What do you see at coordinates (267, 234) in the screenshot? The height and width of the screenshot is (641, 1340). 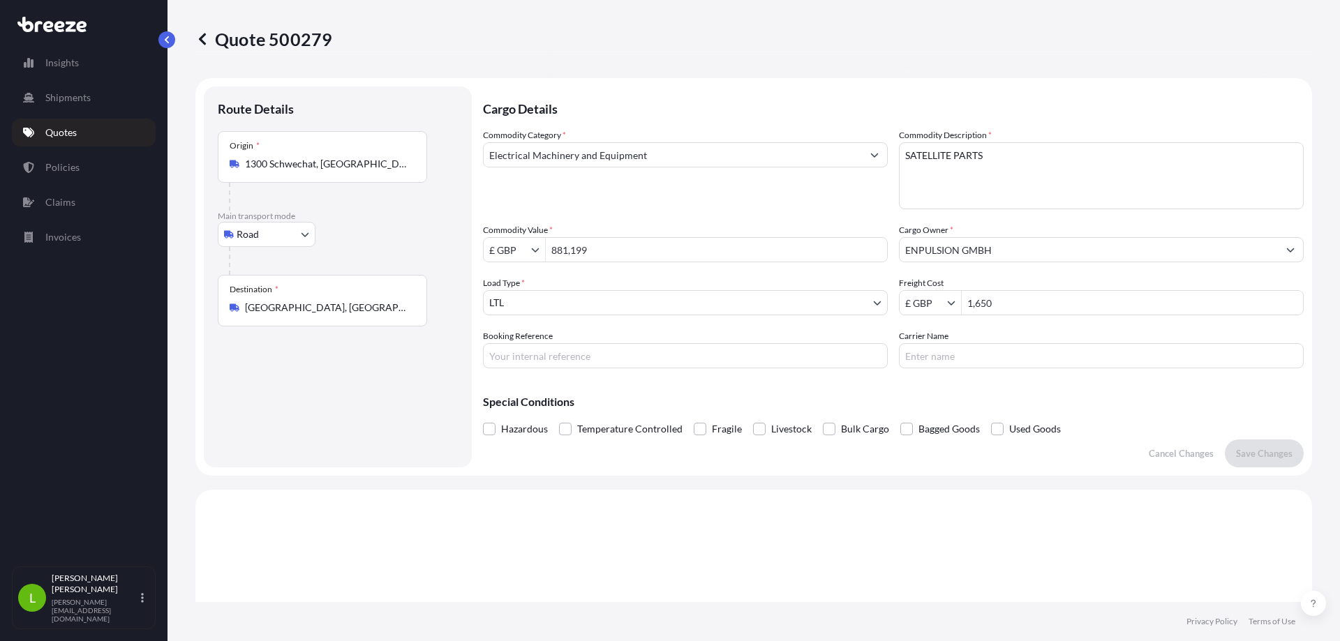 I see `button: Select transport` at bounding box center [267, 234].